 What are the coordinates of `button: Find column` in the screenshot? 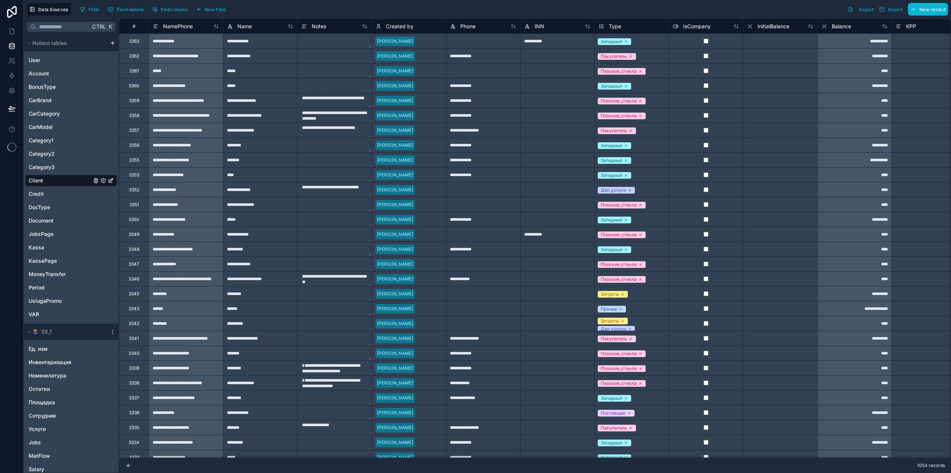 It's located at (170, 9).